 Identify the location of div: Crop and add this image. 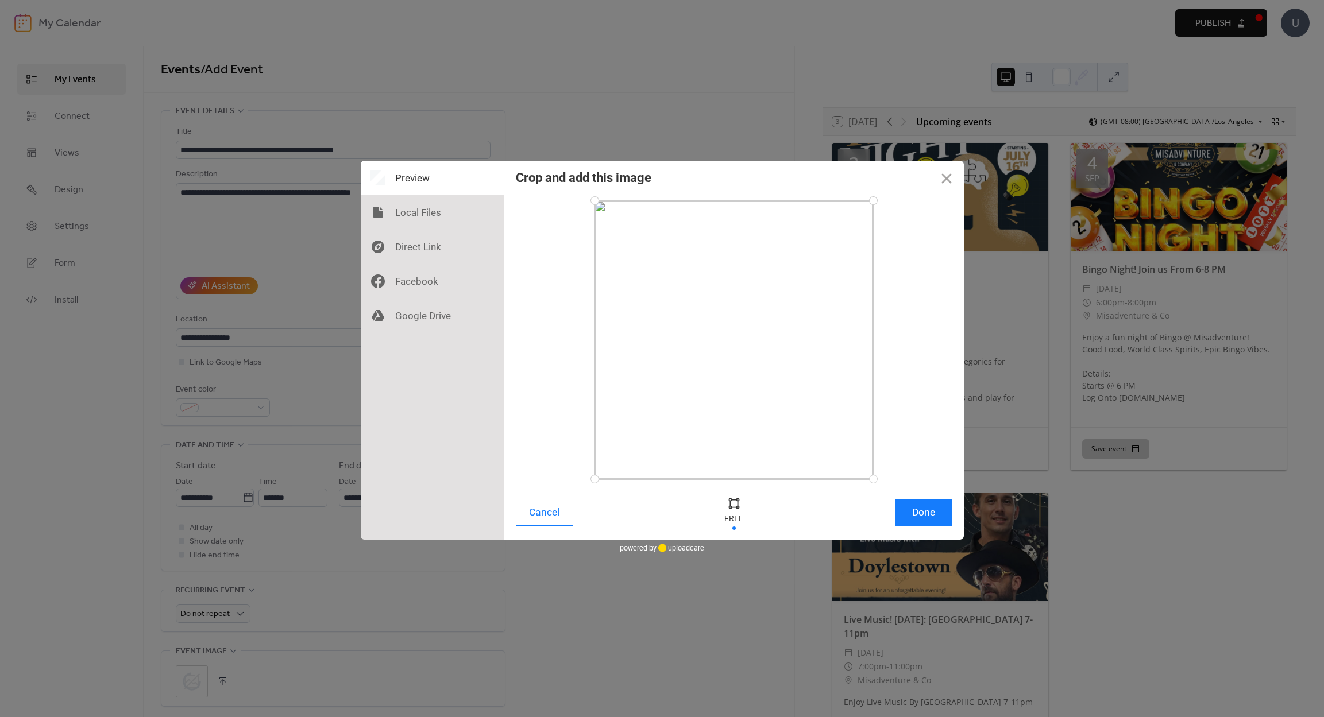
(583, 177).